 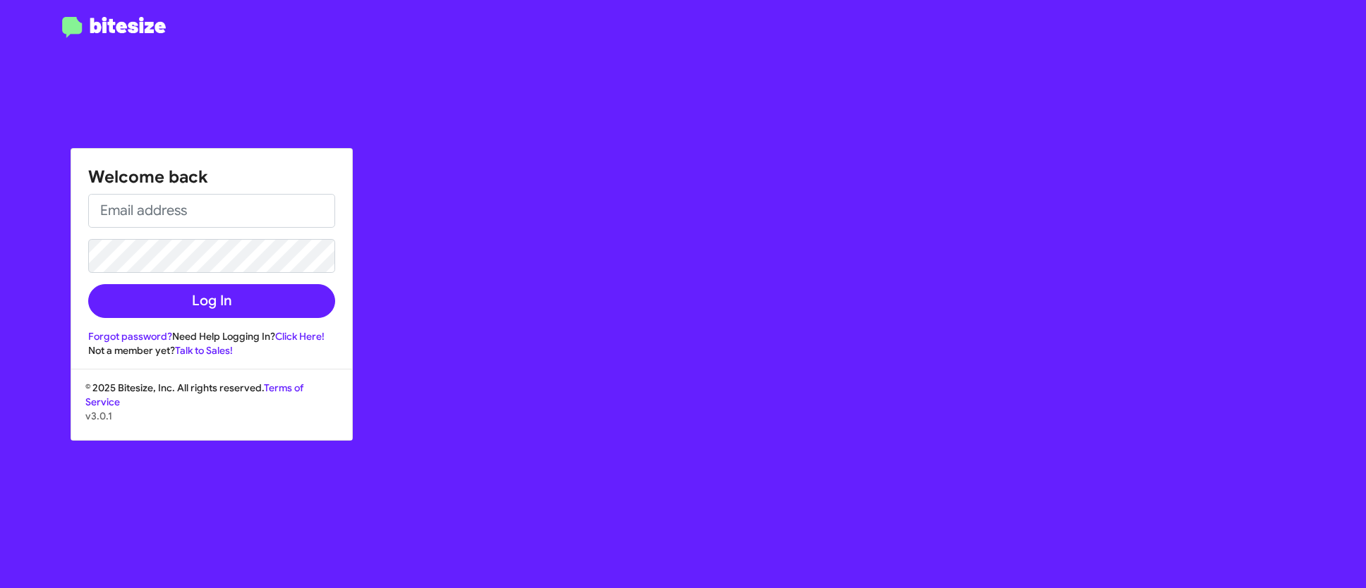 I want to click on a: Forgot password?, so click(x=130, y=337).